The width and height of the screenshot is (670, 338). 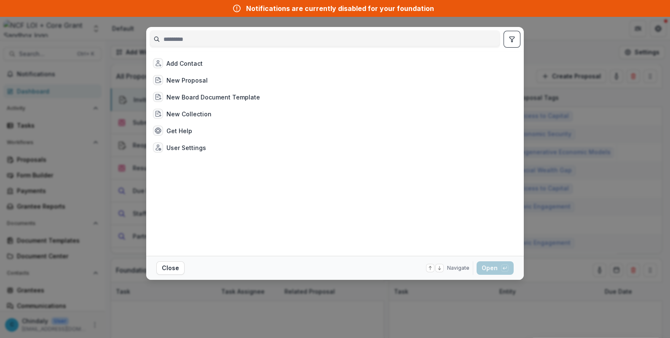 I want to click on div: New Proposal, so click(x=187, y=80).